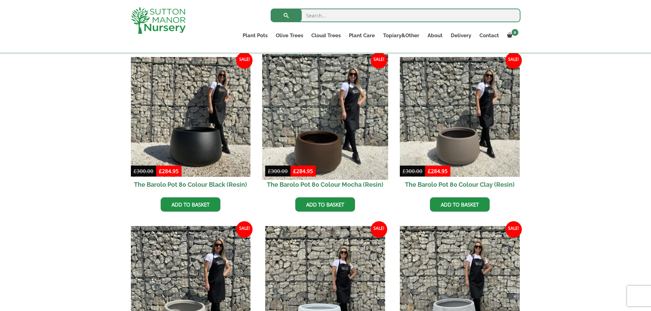  Describe the element at coordinates (325, 125) in the screenshot. I see `a: Sale! The Barolo Pot 80 Colour Mocha (Resin)` at that location.